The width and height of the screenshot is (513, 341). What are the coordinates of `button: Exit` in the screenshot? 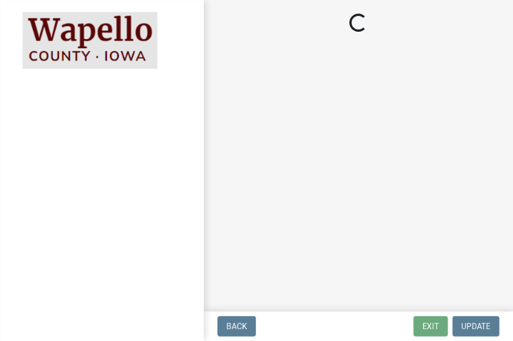 It's located at (431, 326).